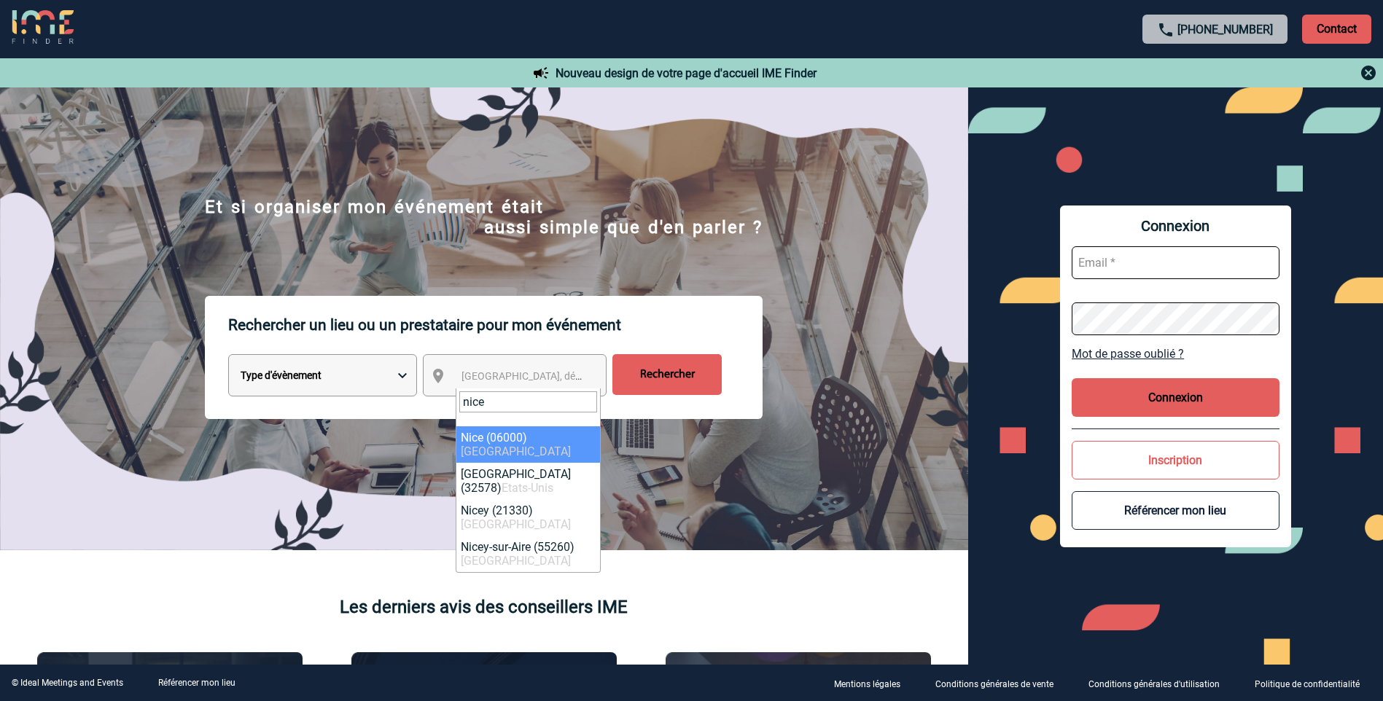 This screenshot has height=701, width=1383. Describe the element at coordinates (495, 325) in the screenshot. I see `p: Rechercher un lieu ou un prestataire pour mon événement` at that location.